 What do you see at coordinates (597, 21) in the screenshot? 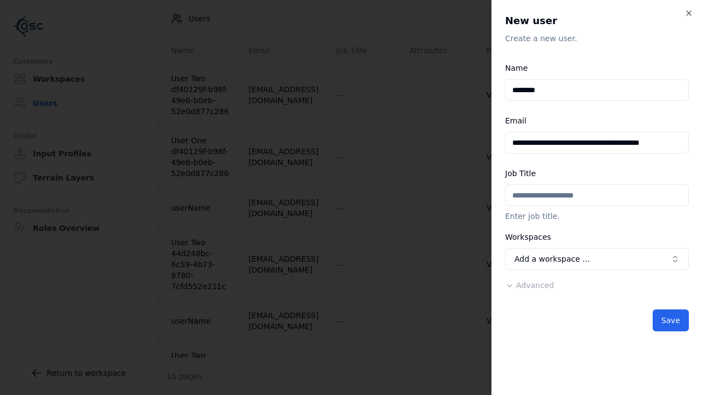
I see `h2: New user` at bounding box center [597, 21].